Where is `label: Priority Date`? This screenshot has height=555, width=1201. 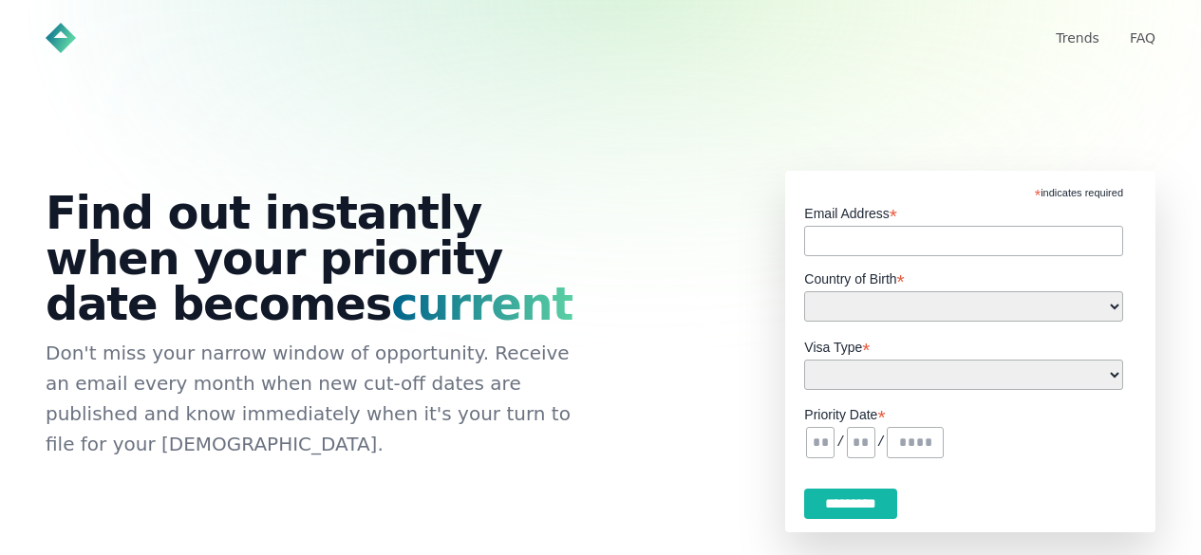
label: Priority Date is located at coordinates (970, 413).